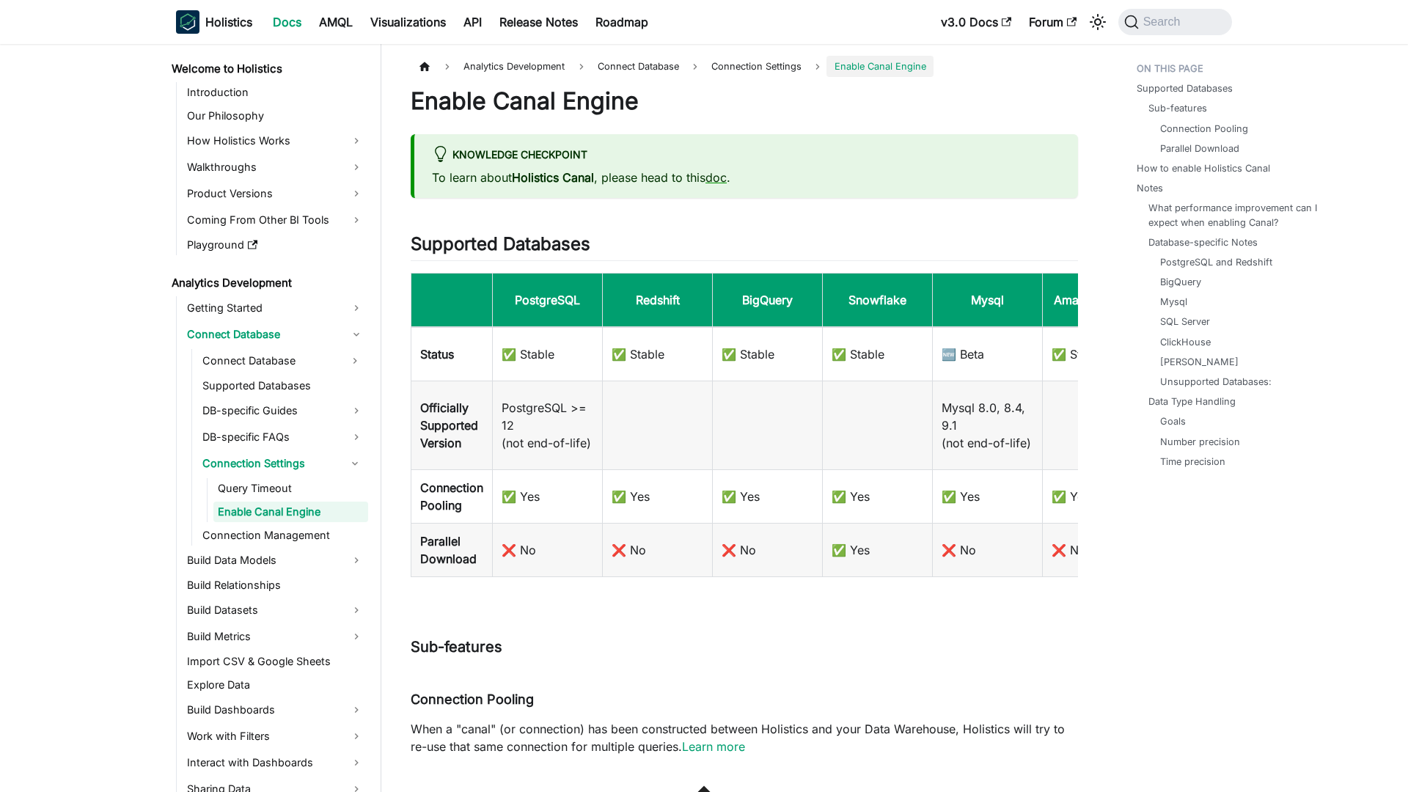  What do you see at coordinates (283, 411) in the screenshot?
I see `a: DB-specific Guides` at bounding box center [283, 411].